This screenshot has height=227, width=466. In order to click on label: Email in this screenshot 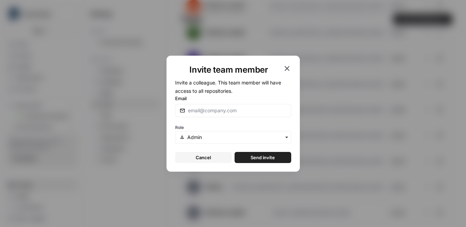, I will do `click(233, 98)`.